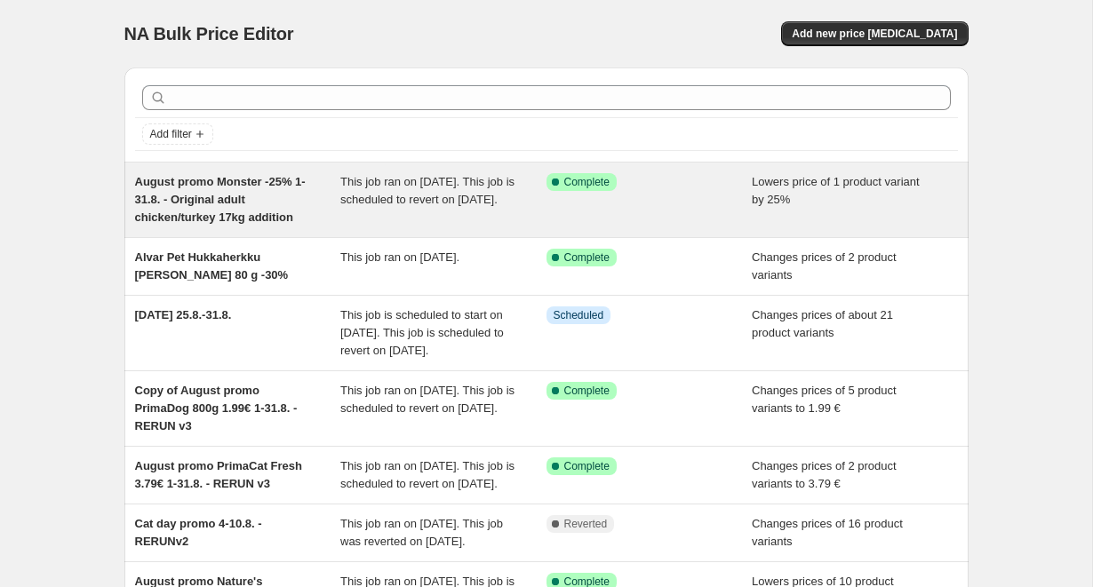 This screenshot has height=587, width=1093. Describe the element at coordinates (171, 134) in the screenshot. I see `span: Add filter` at that location.